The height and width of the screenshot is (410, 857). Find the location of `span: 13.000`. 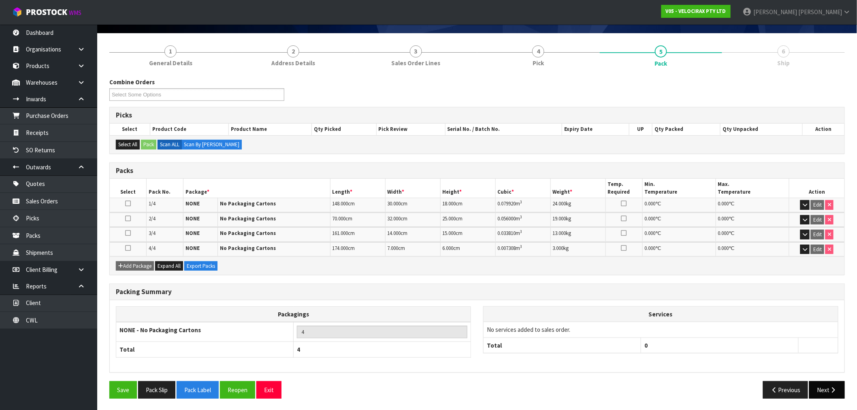

span: 13.000 is located at coordinates (560, 233).